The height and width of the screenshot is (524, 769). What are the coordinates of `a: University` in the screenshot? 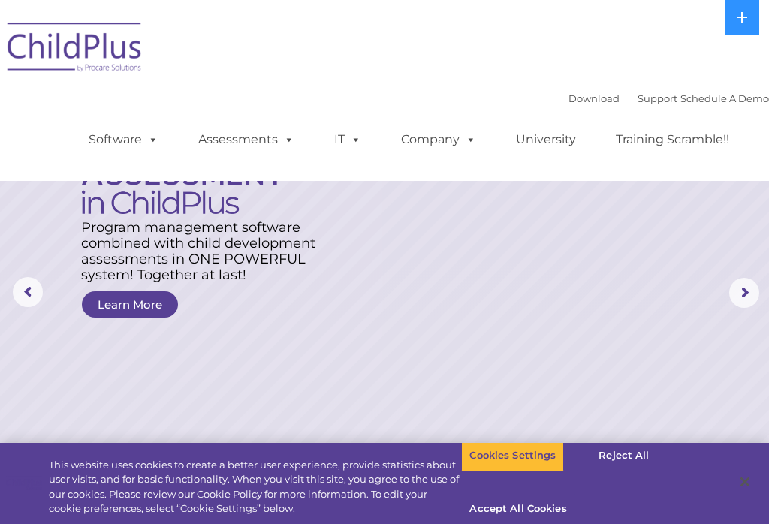 It's located at (546, 140).